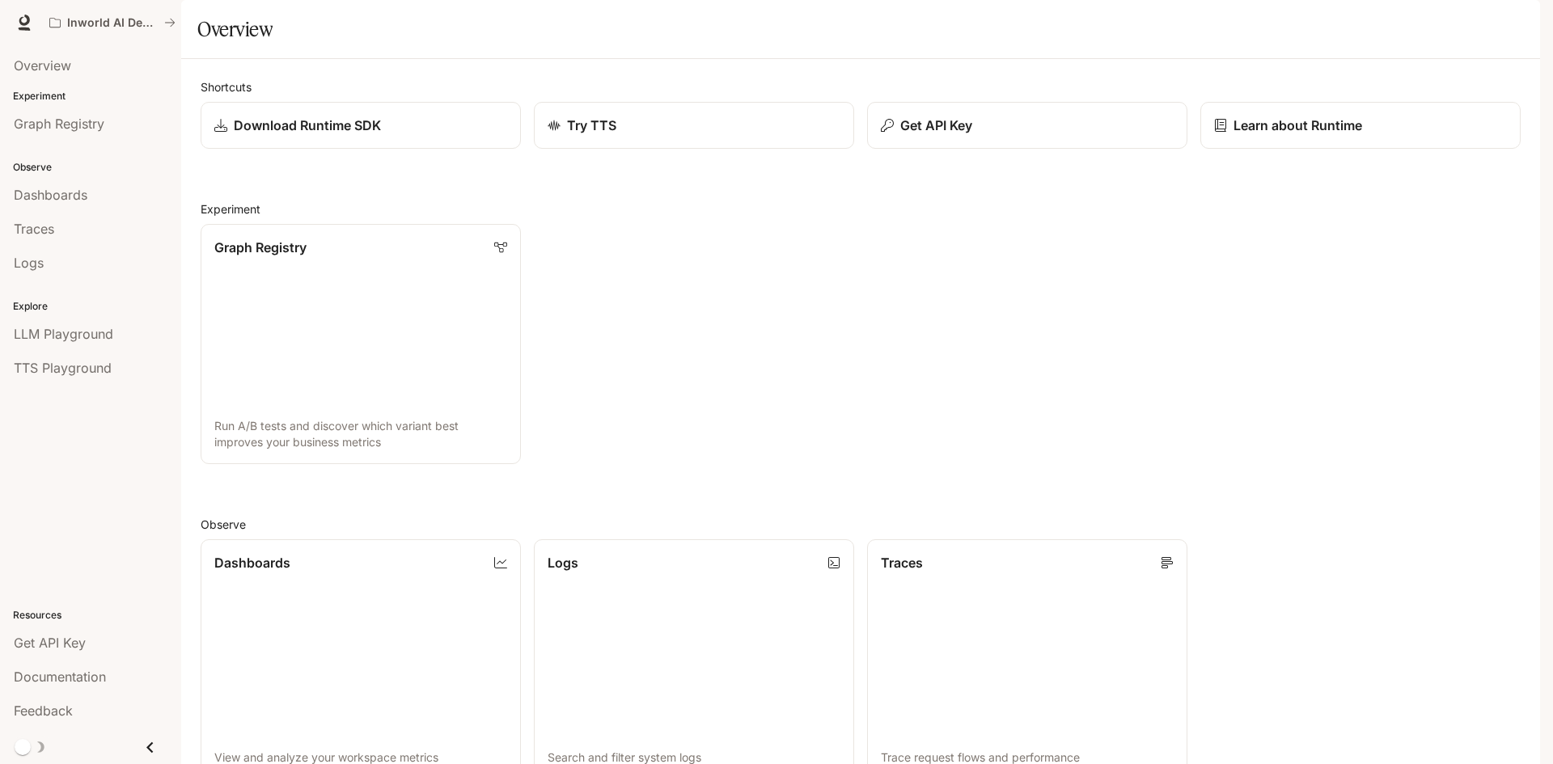 This screenshot has width=1553, height=764. I want to click on h2: Observe, so click(861, 524).